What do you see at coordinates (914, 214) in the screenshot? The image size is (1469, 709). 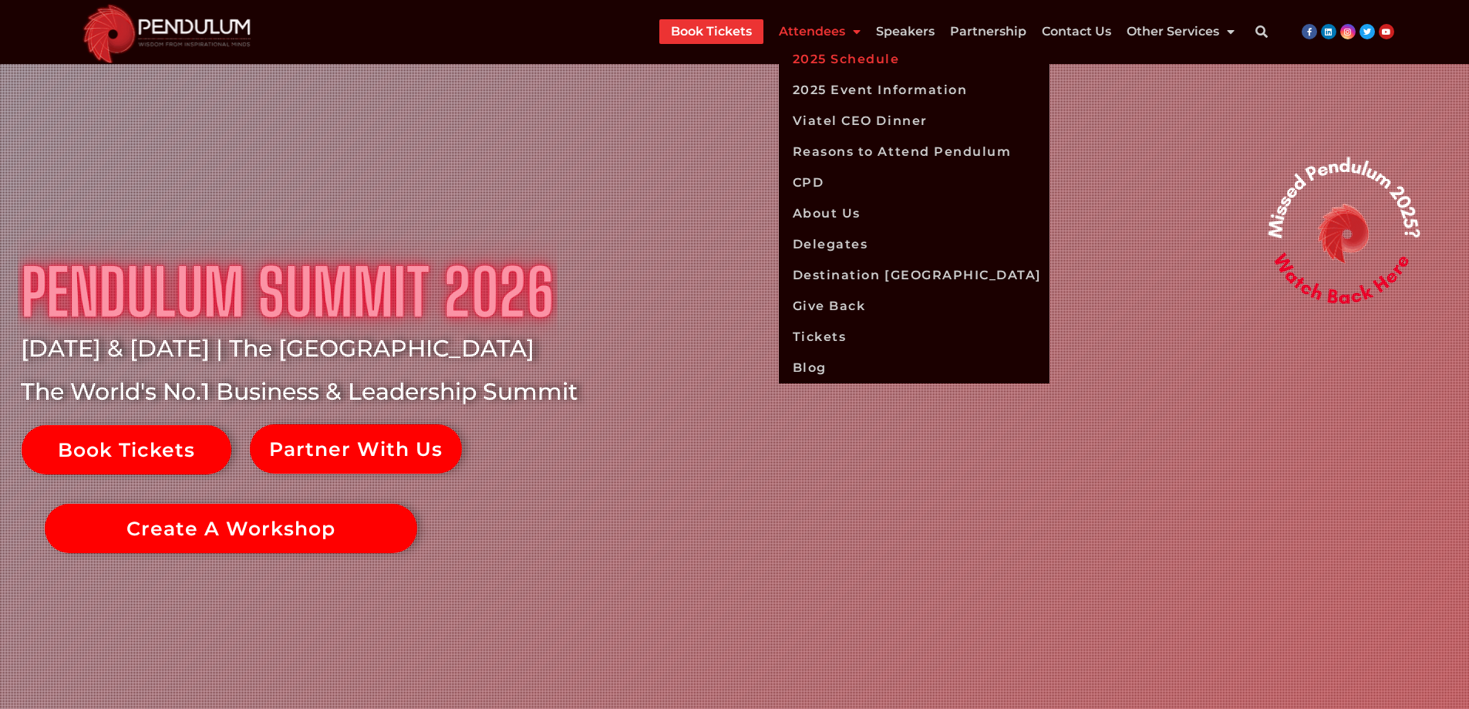 I see `a: About Us` at bounding box center [914, 214].